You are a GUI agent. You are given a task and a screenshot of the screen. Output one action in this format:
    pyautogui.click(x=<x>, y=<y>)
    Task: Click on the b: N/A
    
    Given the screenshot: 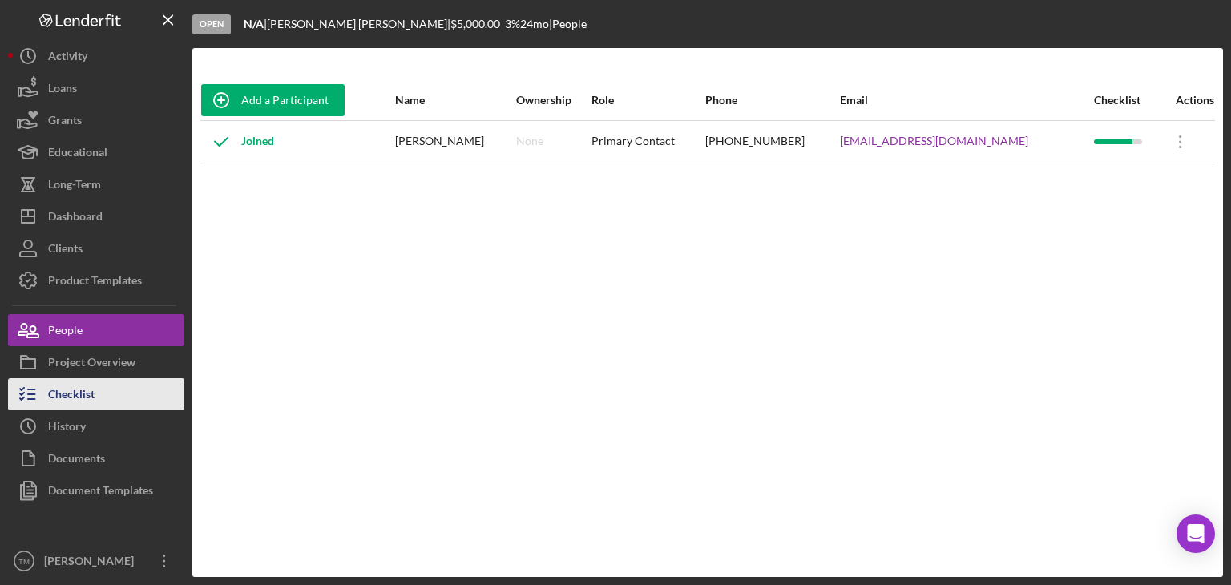 What is the action you would take?
    pyautogui.click(x=253, y=23)
    